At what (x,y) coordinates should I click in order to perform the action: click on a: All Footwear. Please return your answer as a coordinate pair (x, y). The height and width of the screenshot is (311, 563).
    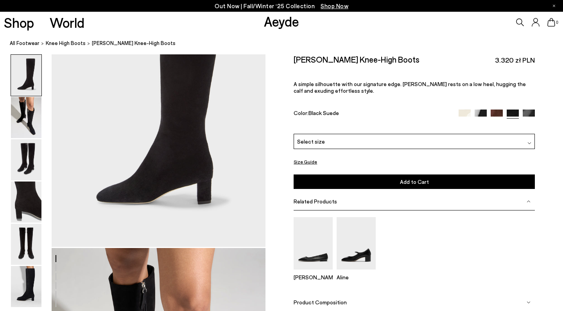
    Looking at the image, I should click on (25, 43).